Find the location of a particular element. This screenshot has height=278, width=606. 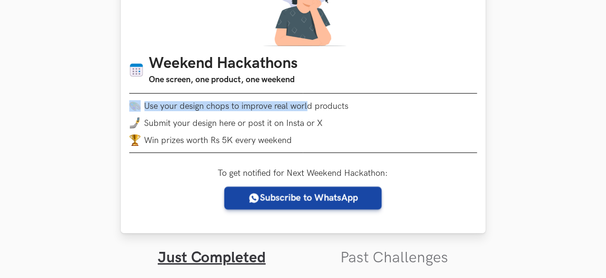

img: mobile-in-hand.png is located at coordinates (135, 123).